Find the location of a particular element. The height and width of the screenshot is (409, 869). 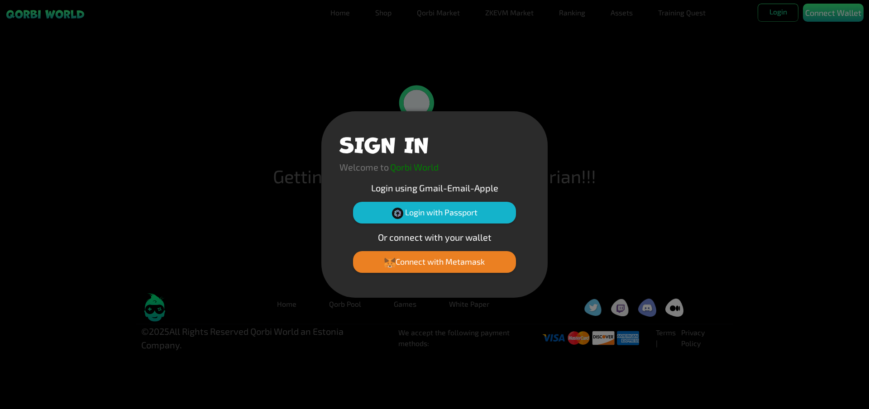

p: Login using Gmail-Email-Apple is located at coordinates (435, 188).